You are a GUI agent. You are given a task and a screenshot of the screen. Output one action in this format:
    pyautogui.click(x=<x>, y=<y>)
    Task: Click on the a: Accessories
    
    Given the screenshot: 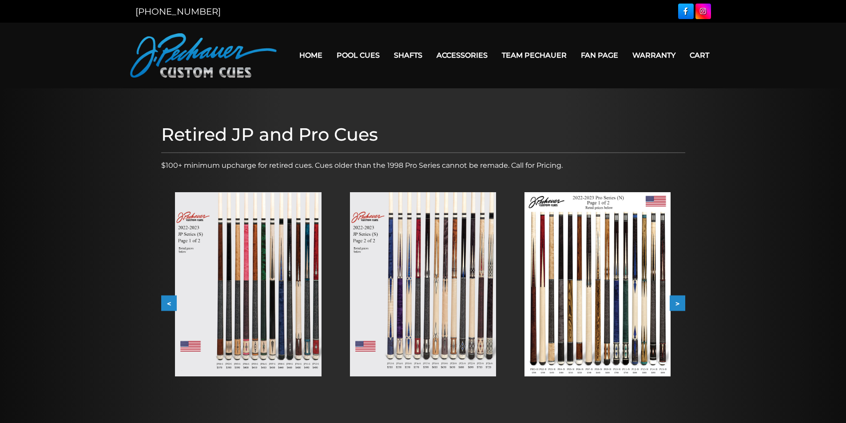 What is the action you would take?
    pyautogui.click(x=462, y=55)
    